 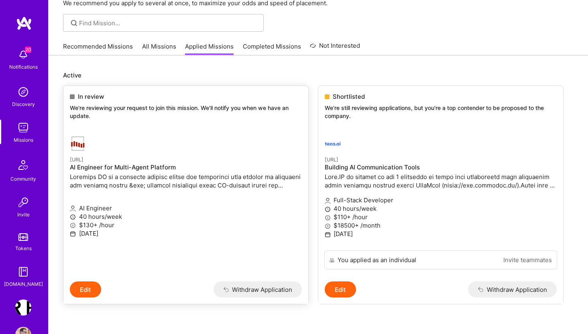 What do you see at coordinates (186, 181) in the screenshot?
I see `p: Loremips DO si a consecte adipisc elitse doe temporinci utla etdolor ma aliquaeni adm veniamq nos...` at bounding box center [186, 181].